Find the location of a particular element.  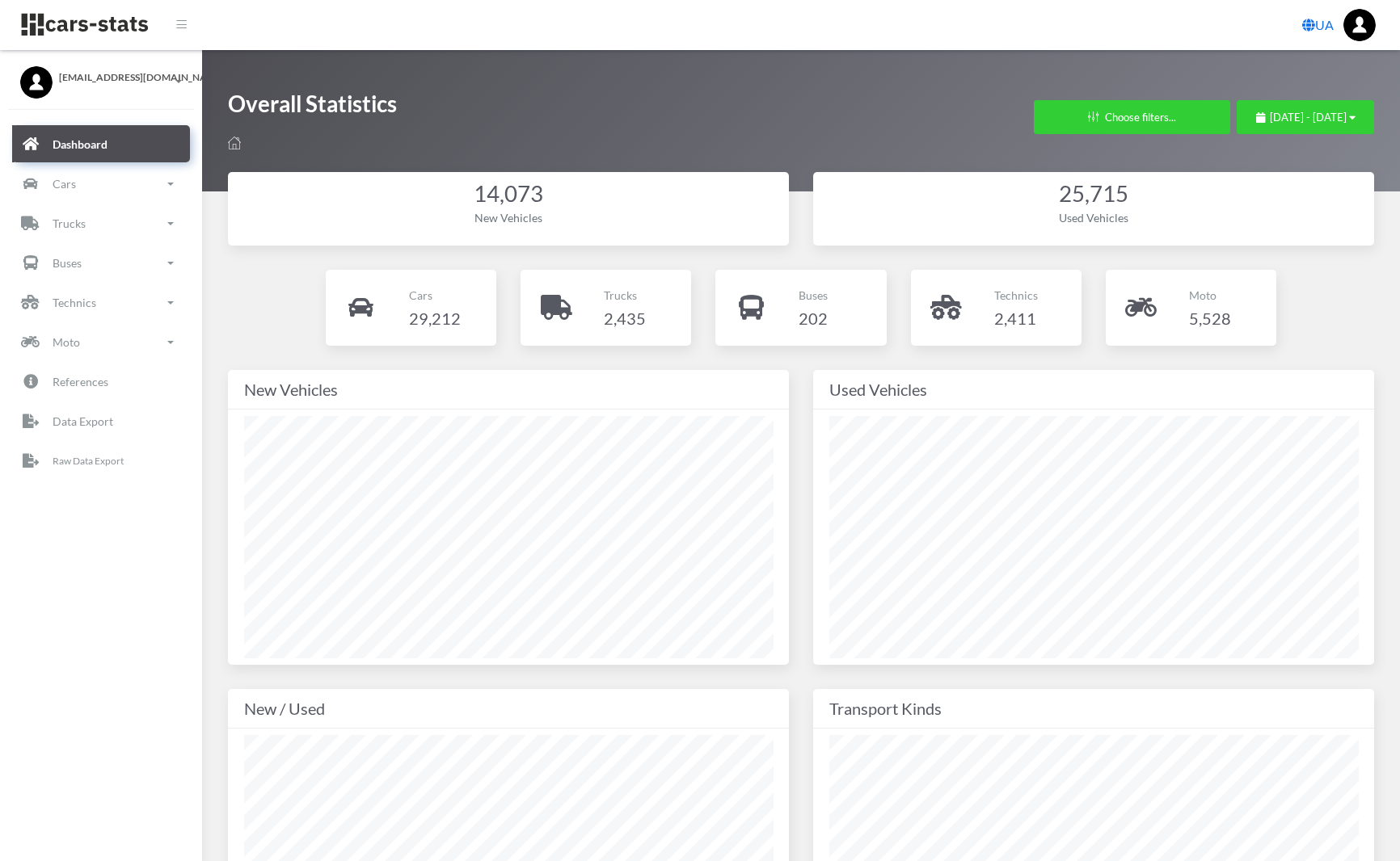

p: Raw Data Export is located at coordinates (88, 461).